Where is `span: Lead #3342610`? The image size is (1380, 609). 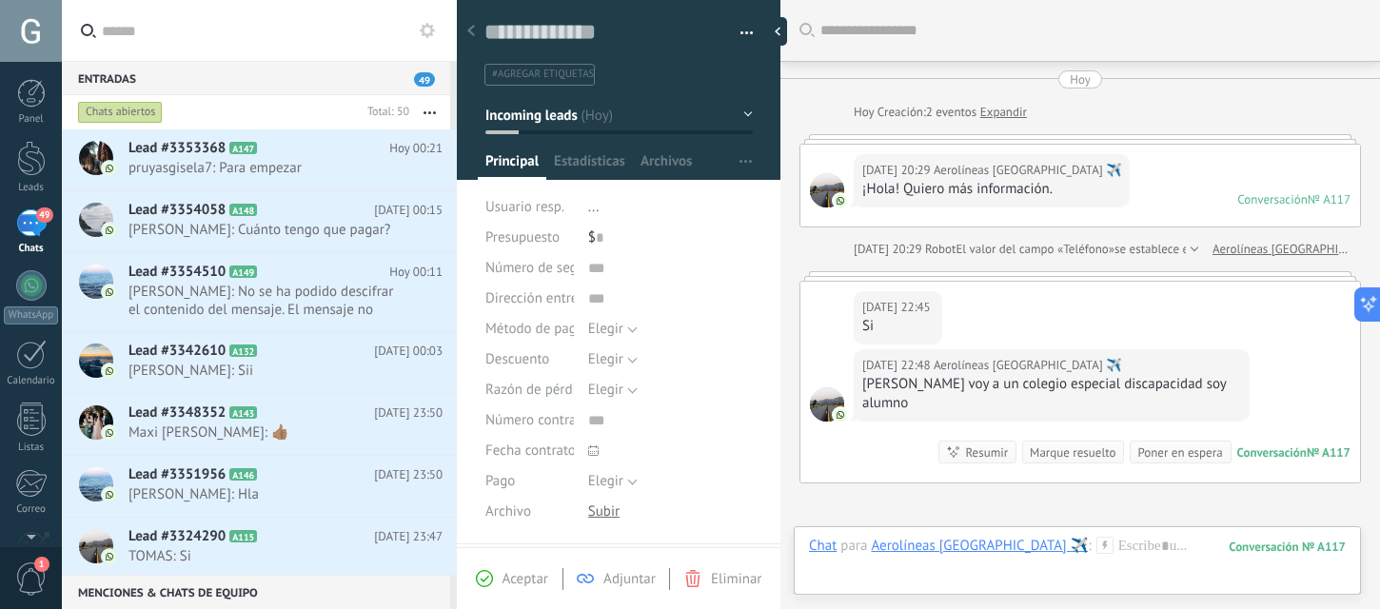 span: Lead #3342610 is located at coordinates (177, 351).